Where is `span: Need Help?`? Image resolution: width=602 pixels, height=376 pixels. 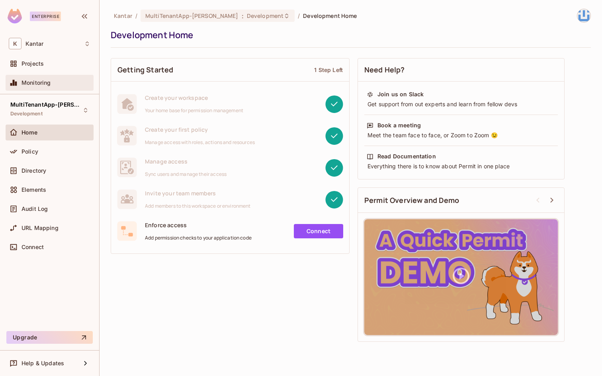 span: Need Help? is located at coordinates (385, 70).